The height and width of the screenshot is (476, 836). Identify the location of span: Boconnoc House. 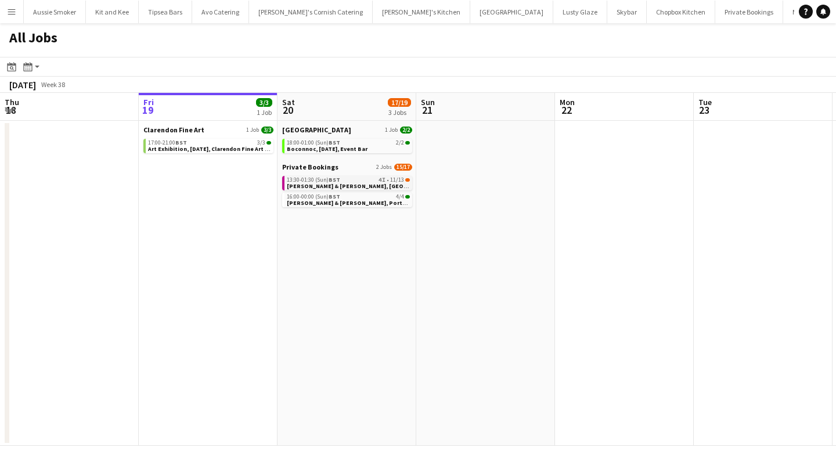
(317, 130).